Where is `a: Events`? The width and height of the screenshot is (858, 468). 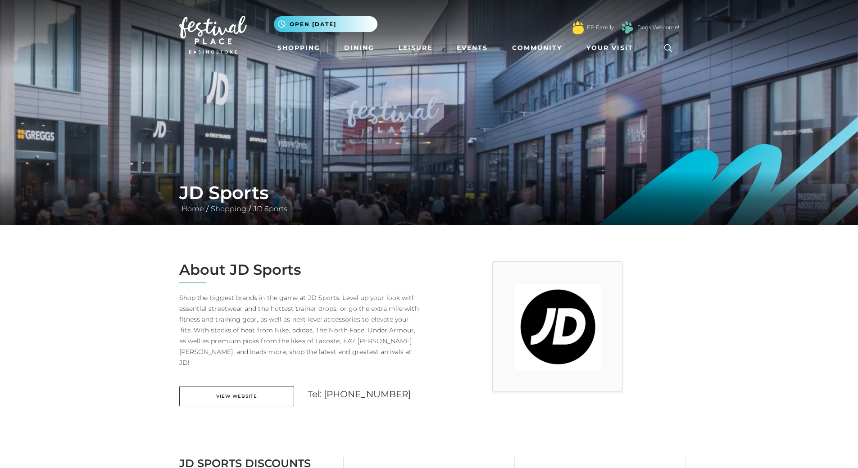 a: Events is located at coordinates (472, 48).